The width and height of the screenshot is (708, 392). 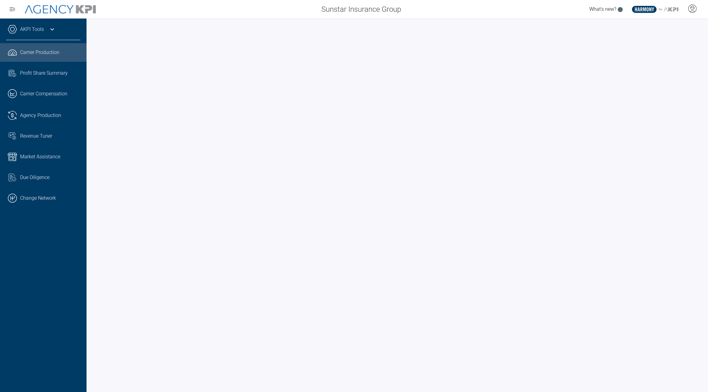 I want to click on span: Sunstar Insurance Group, so click(x=361, y=9).